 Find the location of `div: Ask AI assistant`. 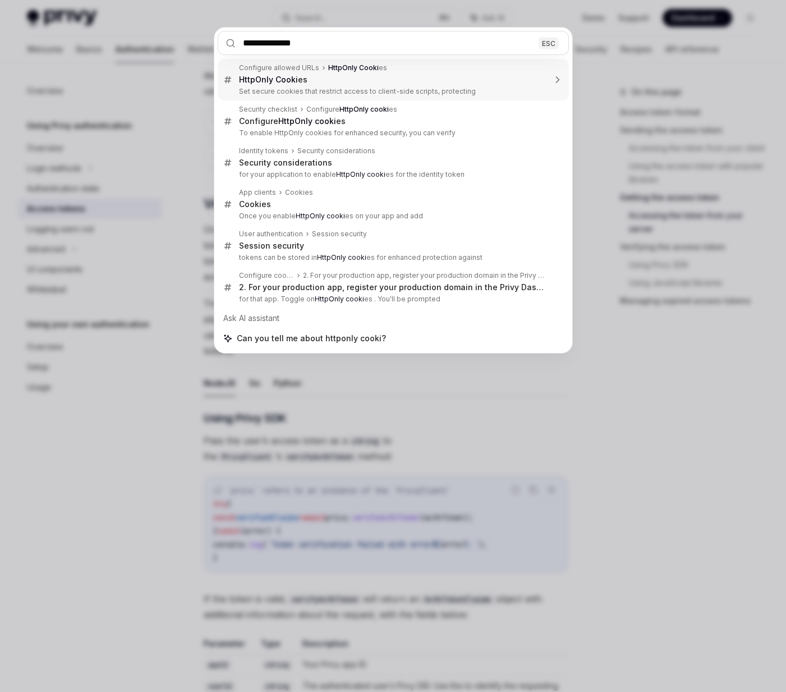

div: Ask AI assistant is located at coordinates (393, 318).